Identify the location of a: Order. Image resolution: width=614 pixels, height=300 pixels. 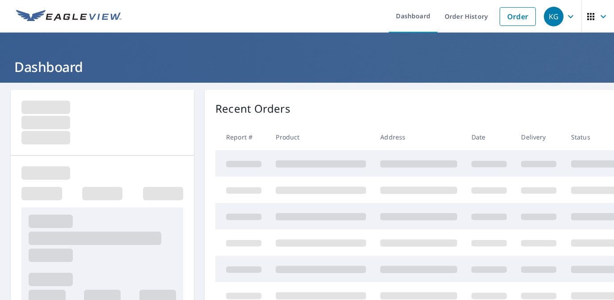
(517, 17).